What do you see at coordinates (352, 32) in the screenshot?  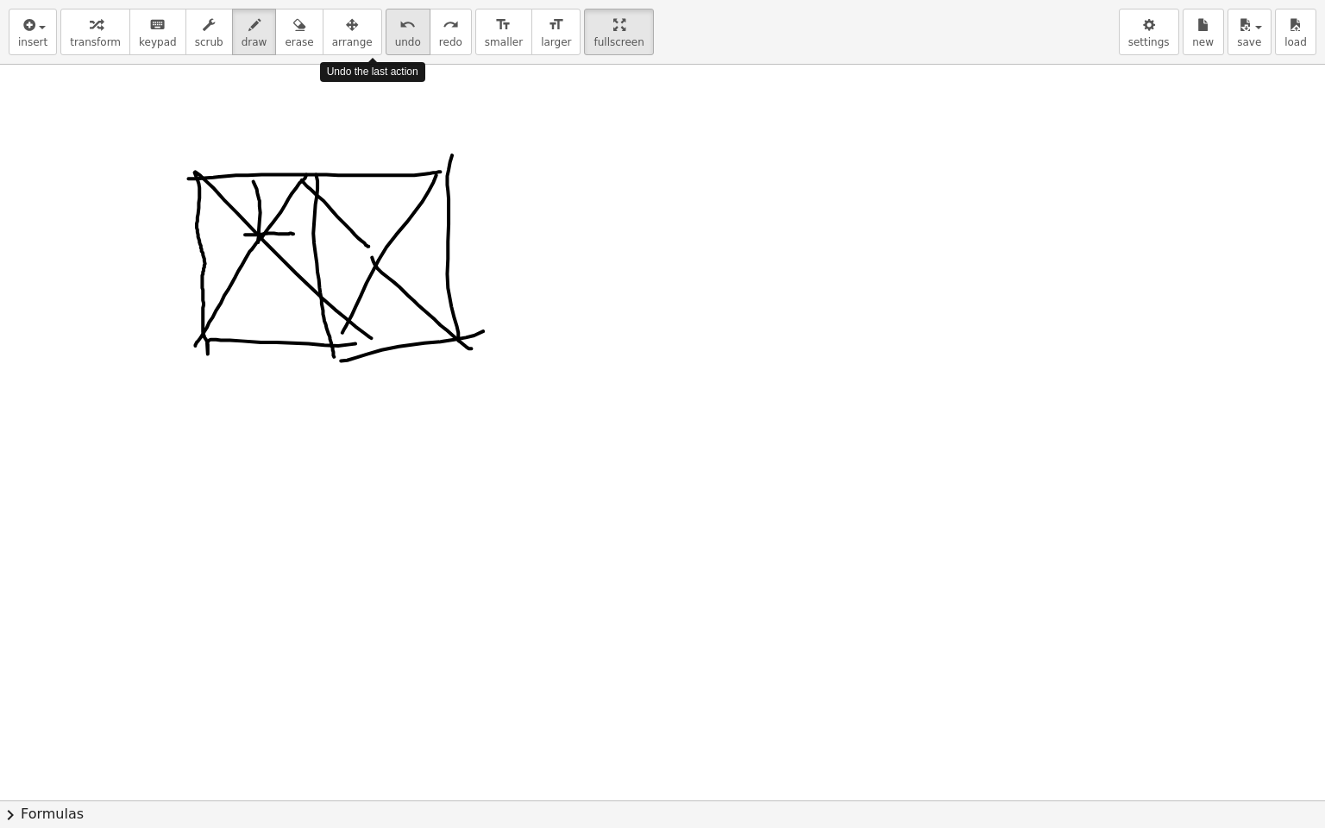 I see `button: arrange` at bounding box center [352, 32].